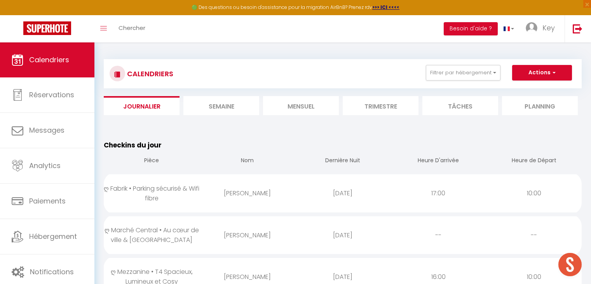  Describe the element at coordinates (577, 28) in the screenshot. I see `img: logout` at that location.